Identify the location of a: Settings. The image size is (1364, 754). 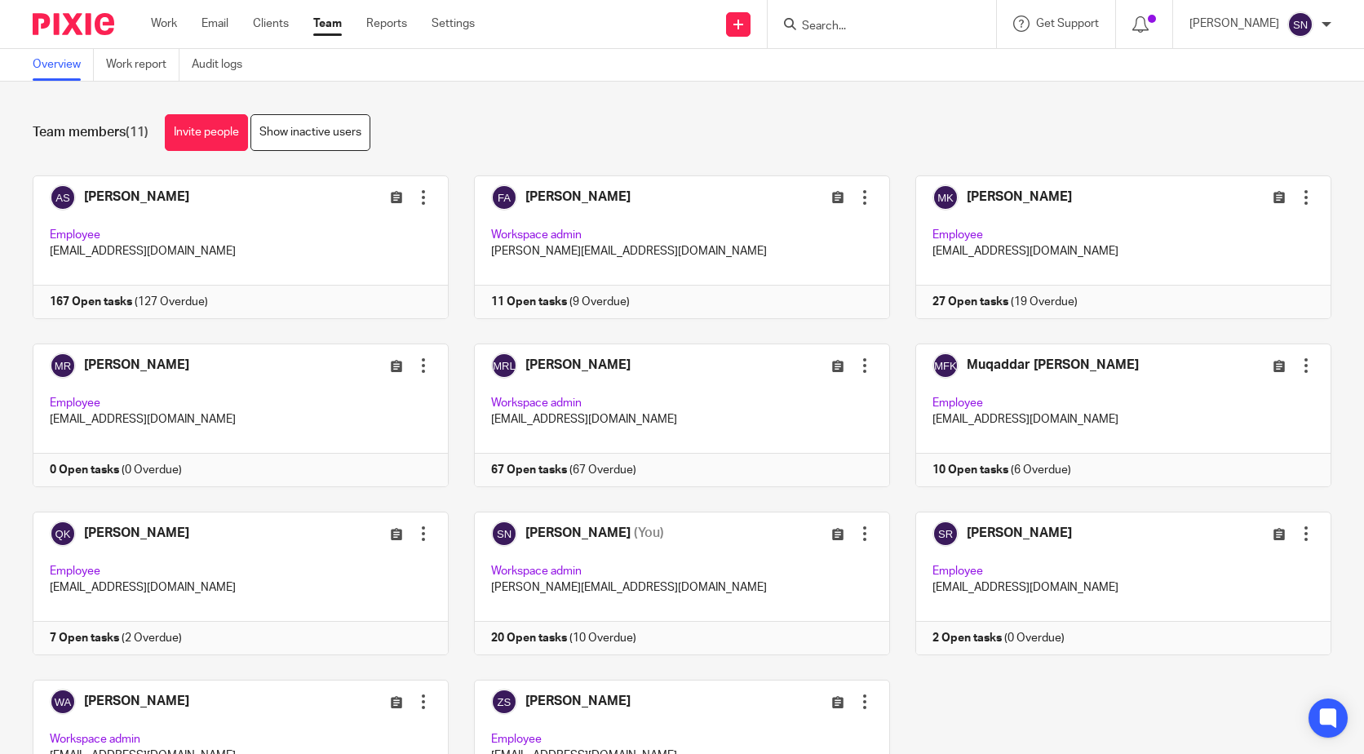
(453, 24).